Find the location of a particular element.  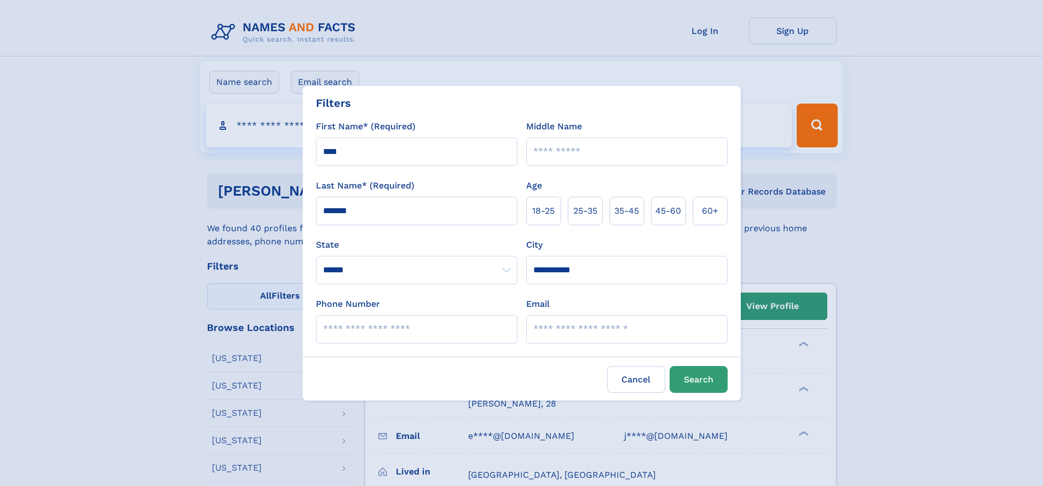

label: State is located at coordinates (417, 245).